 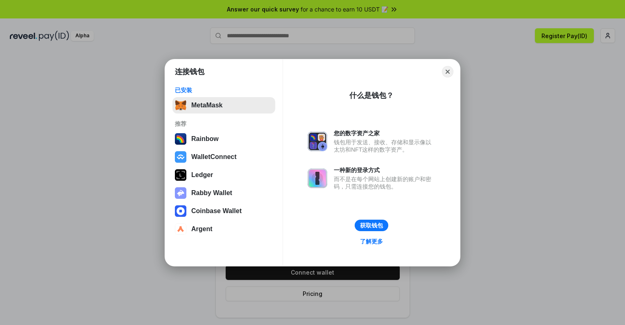 What do you see at coordinates (224, 211) in the screenshot?
I see `button: Coinbase Wallet` at bounding box center [224, 211].